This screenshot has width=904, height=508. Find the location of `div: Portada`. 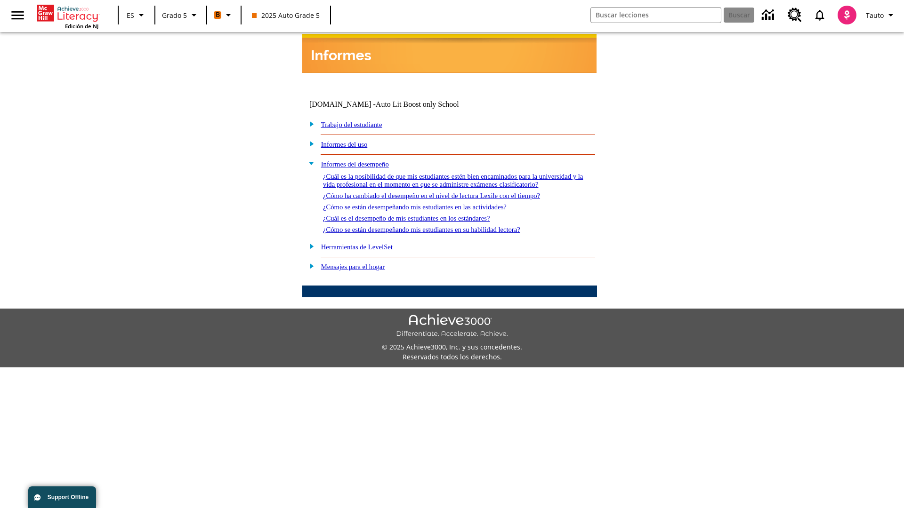

div: Portada is located at coordinates (68, 16).